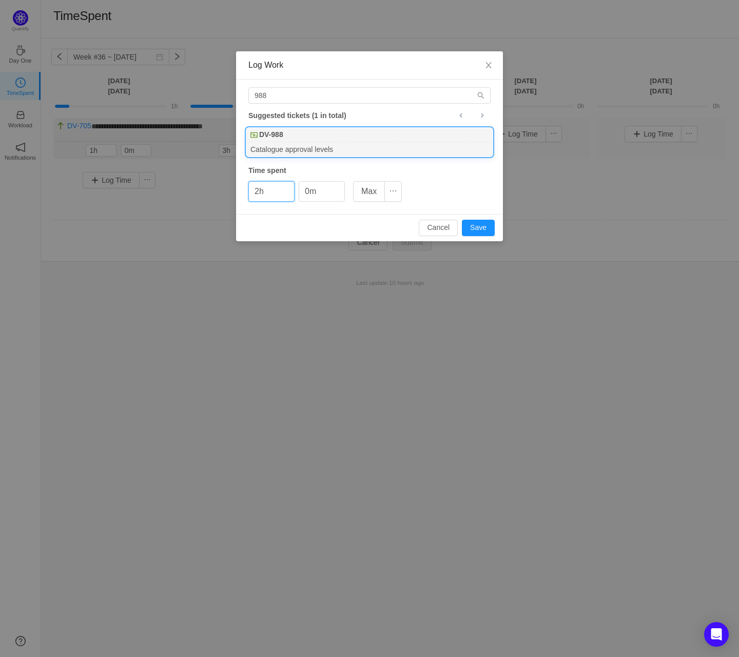 The width and height of the screenshot is (739, 657). What do you see at coordinates (481, 96) in the screenshot?
I see `i: icon: search` at bounding box center [481, 96].